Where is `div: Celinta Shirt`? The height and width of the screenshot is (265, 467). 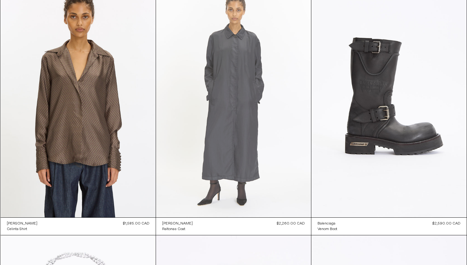
div: Celinta Shirt is located at coordinates (17, 229).